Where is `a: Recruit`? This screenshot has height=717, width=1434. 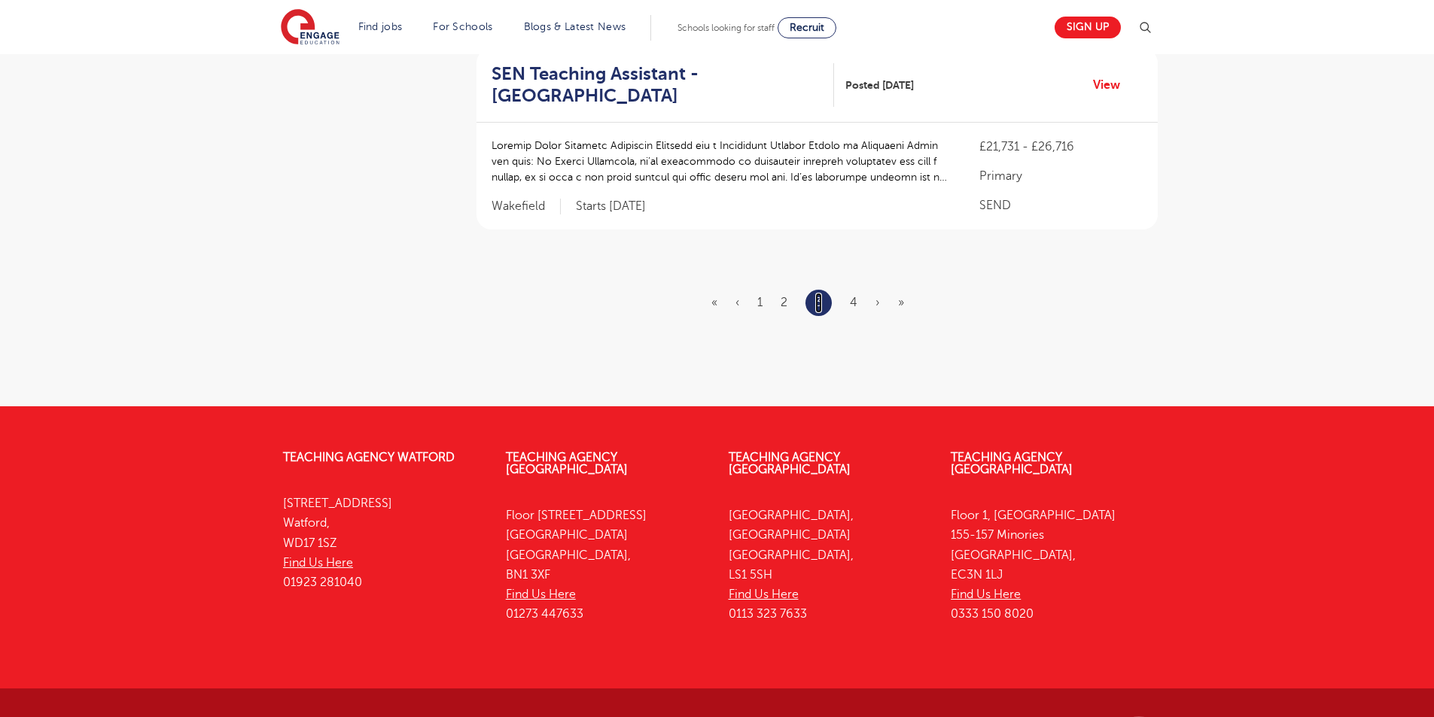
a: Recruit is located at coordinates (807, 28).